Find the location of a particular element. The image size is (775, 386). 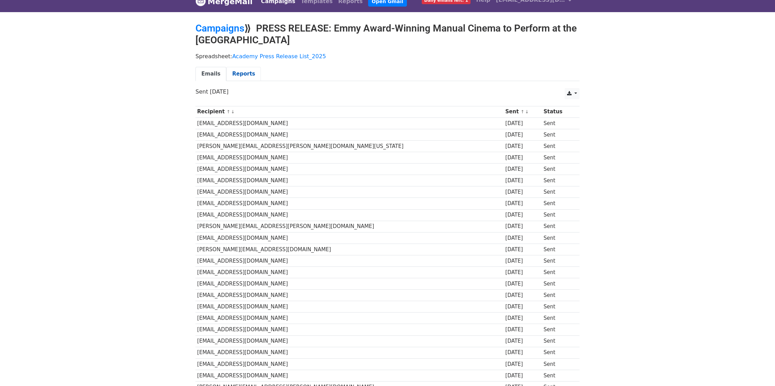

th: Sent is located at coordinates (523, 111).